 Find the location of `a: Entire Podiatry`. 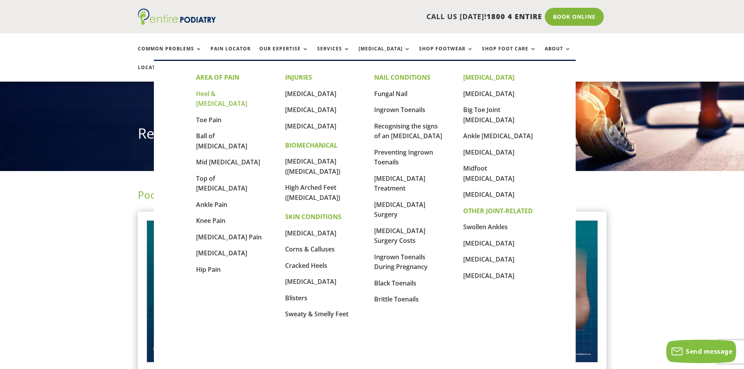

a: Entire Podiatry is located at coordinates (177, 23).